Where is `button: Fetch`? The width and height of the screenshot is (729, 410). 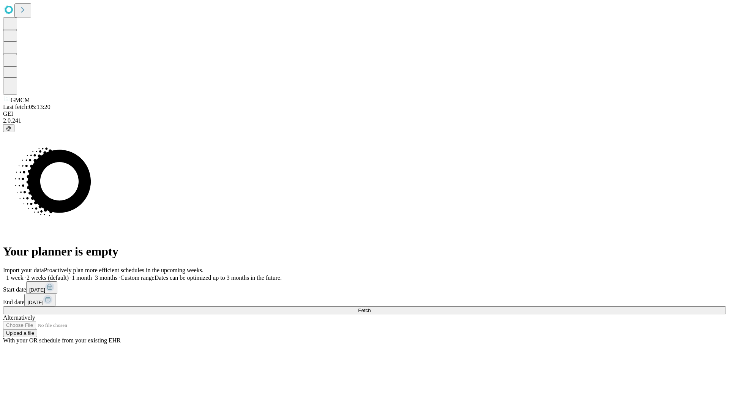 button: Fetch is located at coordinates (365, 310).